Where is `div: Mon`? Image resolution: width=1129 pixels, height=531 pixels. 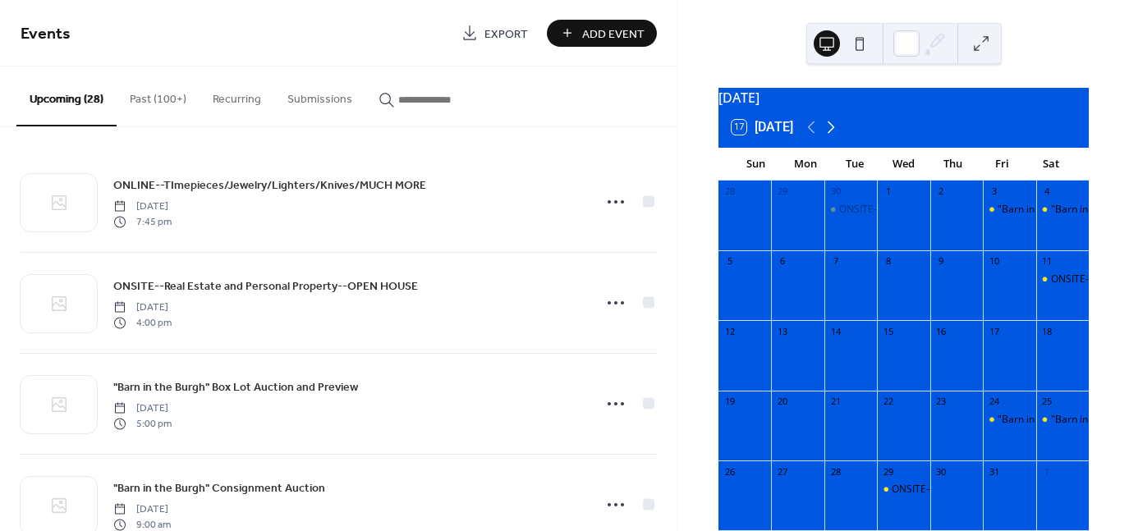
div: Mon is located at coordinates (805, 164).